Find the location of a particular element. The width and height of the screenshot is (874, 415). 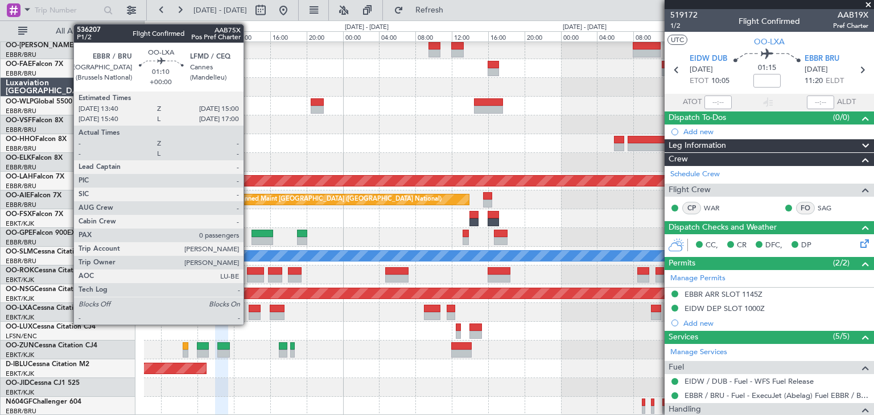

span: Services is located at coordinates (683, 337).